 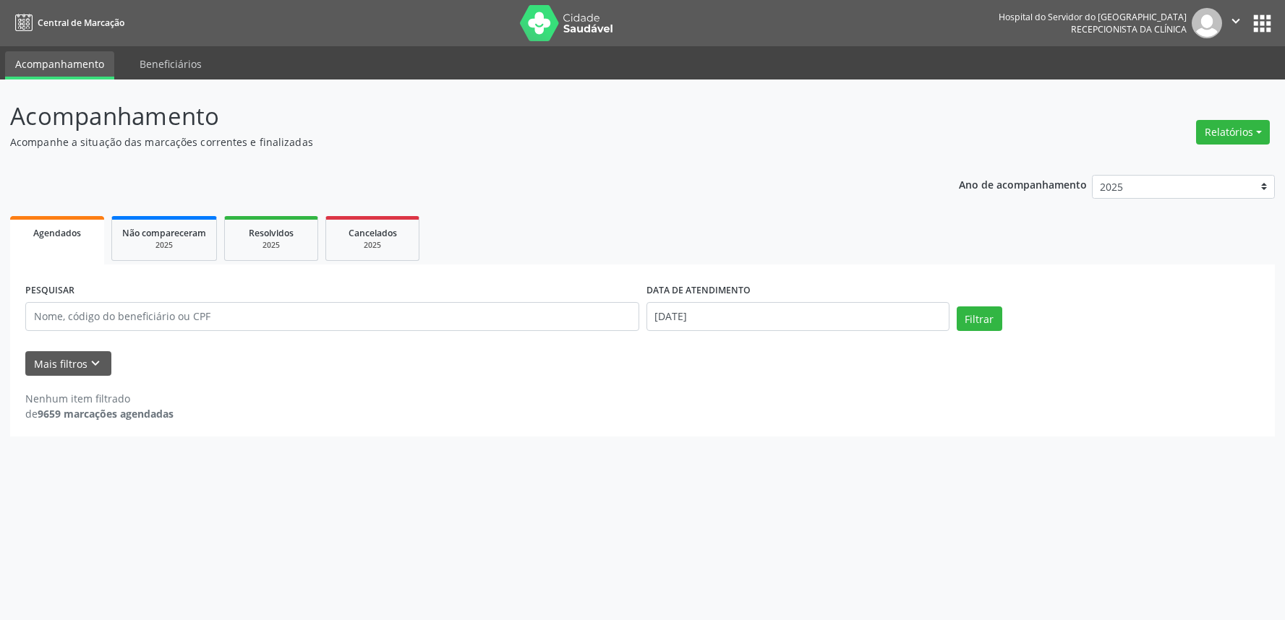 What do you see at coordinates (99, 414) in the screenshot?
I see `div: de` at bounding box center [99, 414].